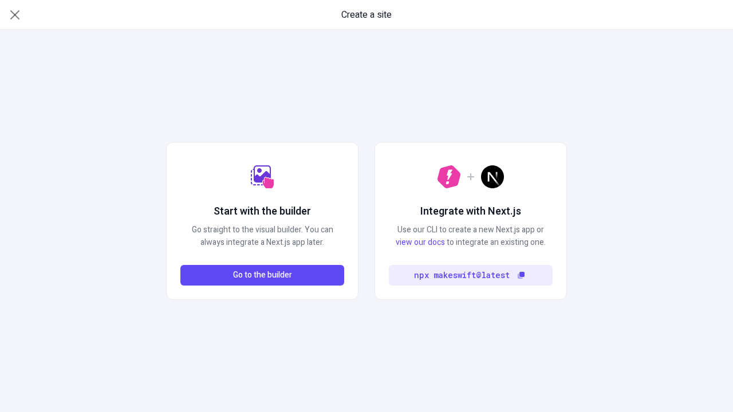  I want to click on a: view our docs, so click(421, 242).